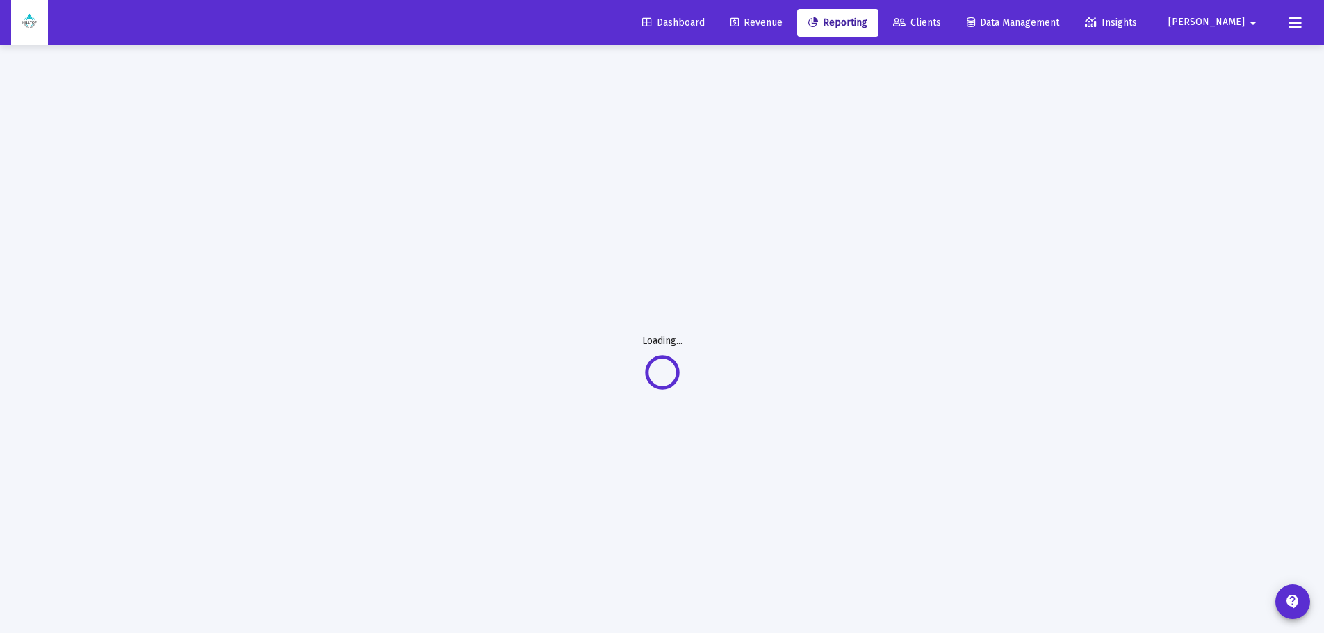 Image resolution: width=1324 pixels, height=633 pixels. I want to click on mat-icon: arrow_drop_down, so click(1253, 23).